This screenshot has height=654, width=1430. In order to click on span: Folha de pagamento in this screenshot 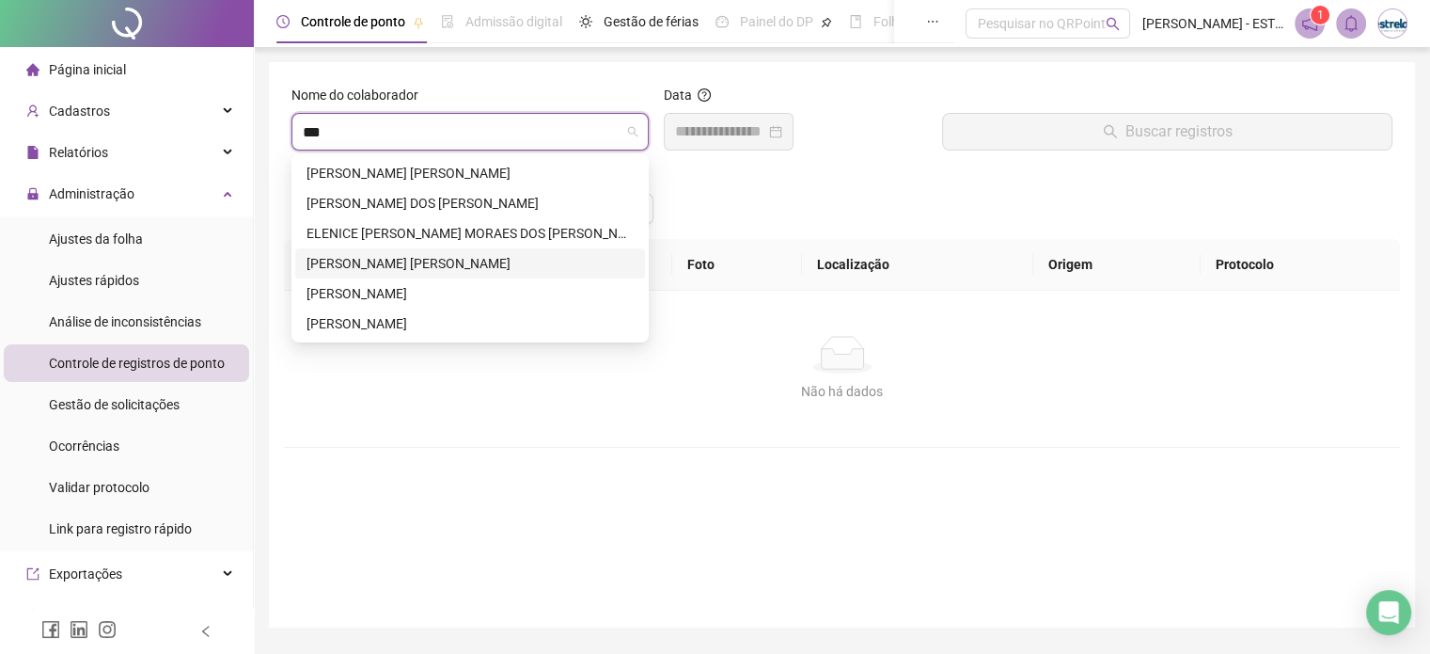, I will do `click(934, 22)`.